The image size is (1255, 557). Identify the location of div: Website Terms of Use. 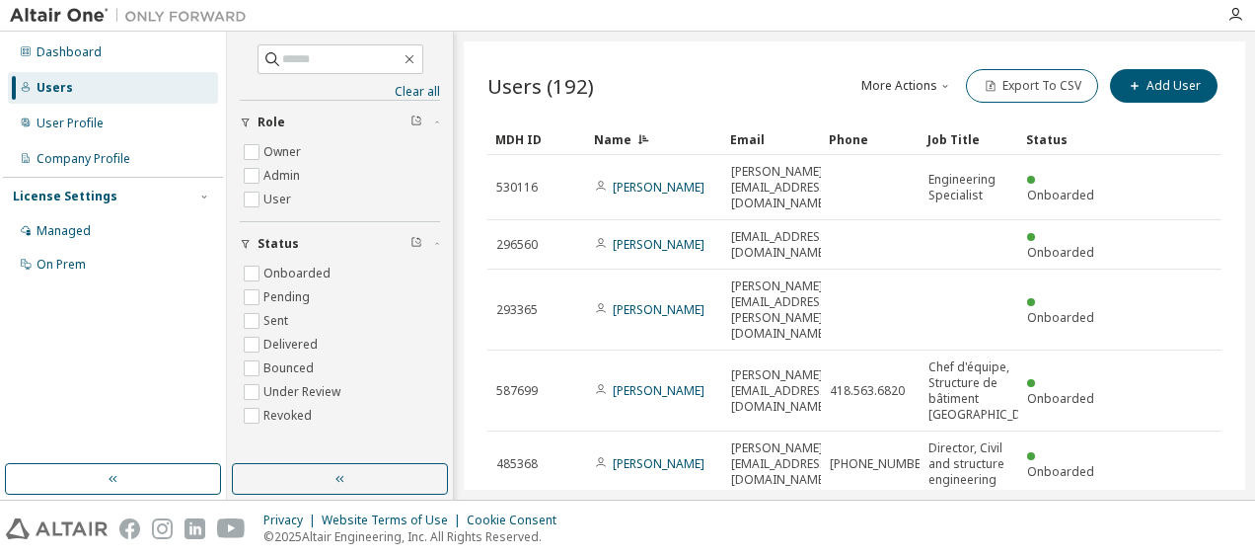
(394, 520).